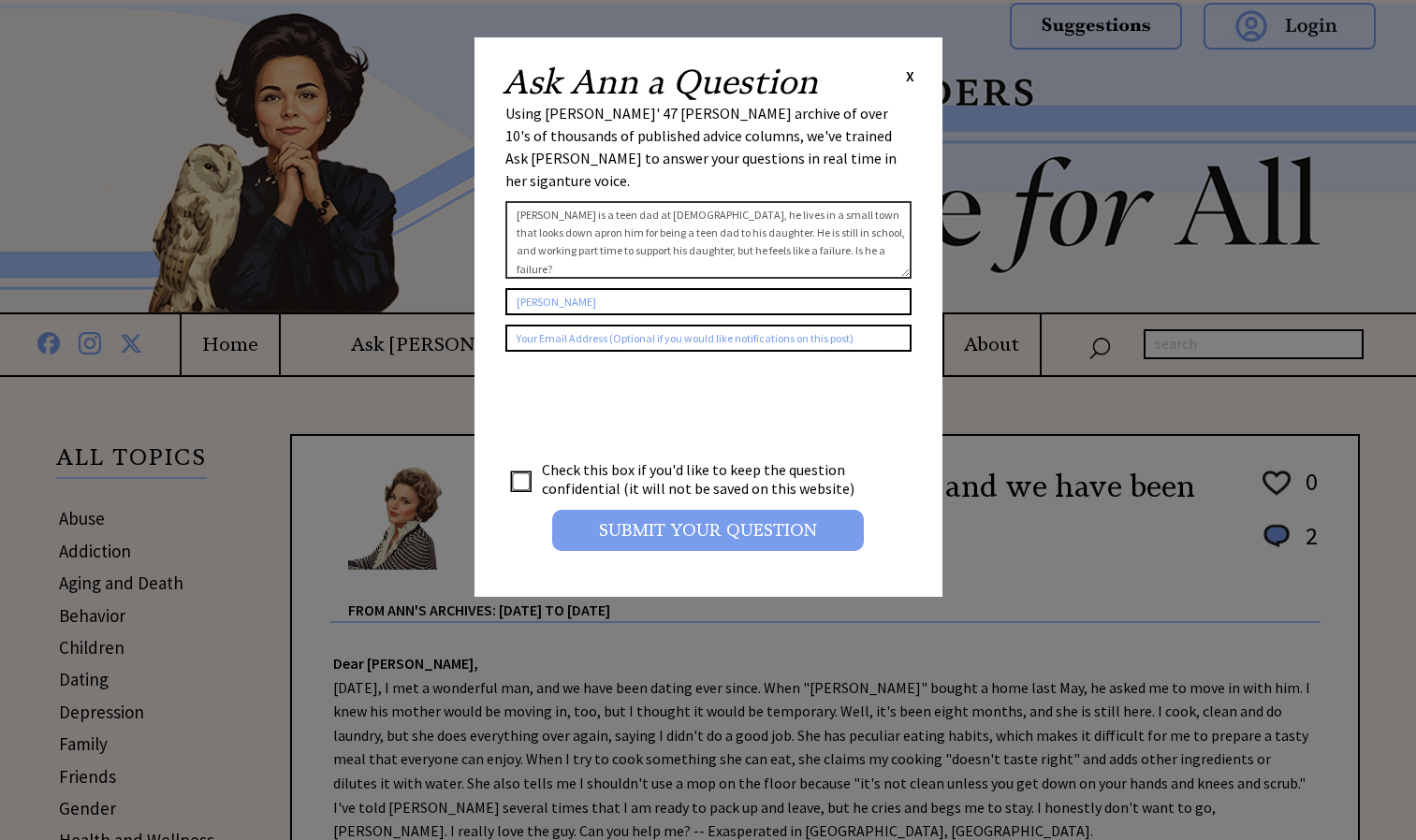  I want to click on input: Your Name or Nickname (Optional), so click(708, 301).